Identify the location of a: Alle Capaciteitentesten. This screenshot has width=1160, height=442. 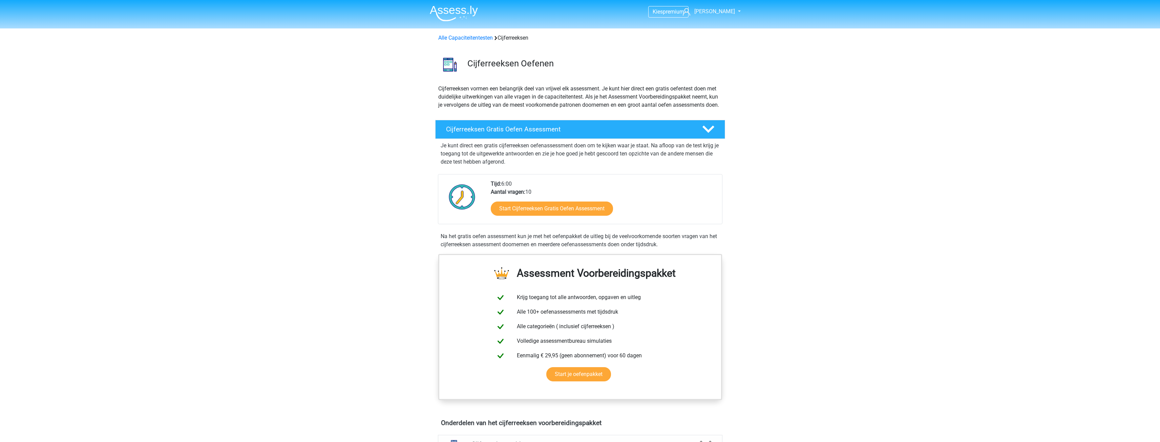
(465, 38).